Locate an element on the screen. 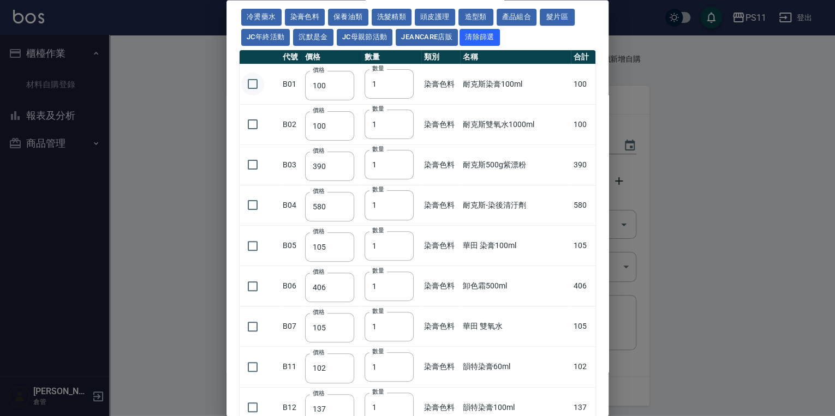 This screenshot has height=416, width=835. th: 合計 is located at coordinates (583, 57).